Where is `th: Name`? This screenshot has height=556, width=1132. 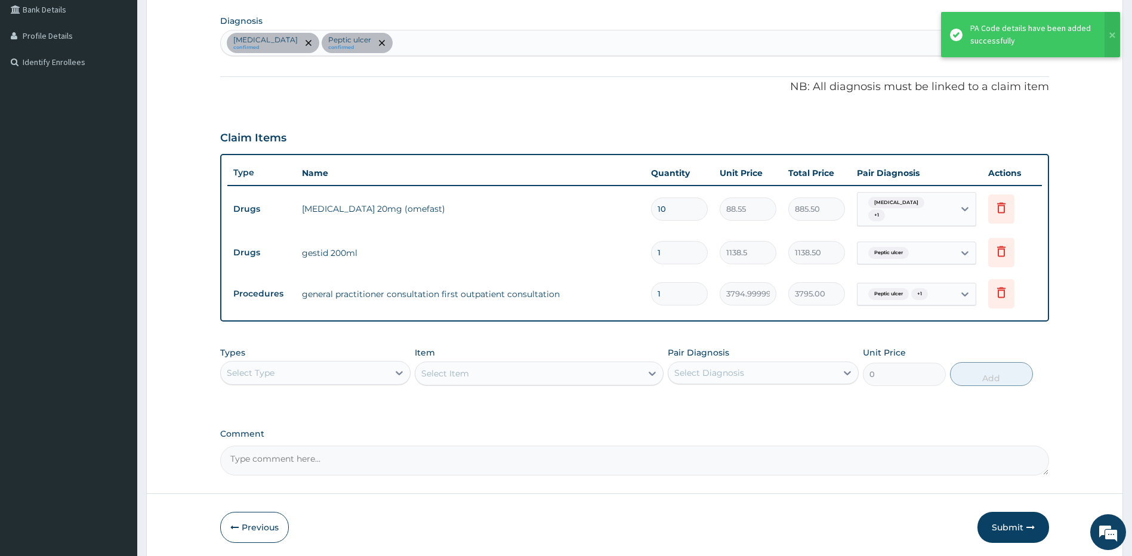
th: Name is located at coordinates (471, 173).